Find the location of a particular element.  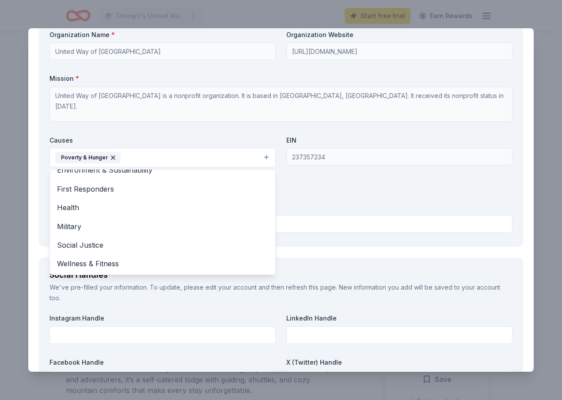

span: Social Justice is located at coordinates (163, 245).